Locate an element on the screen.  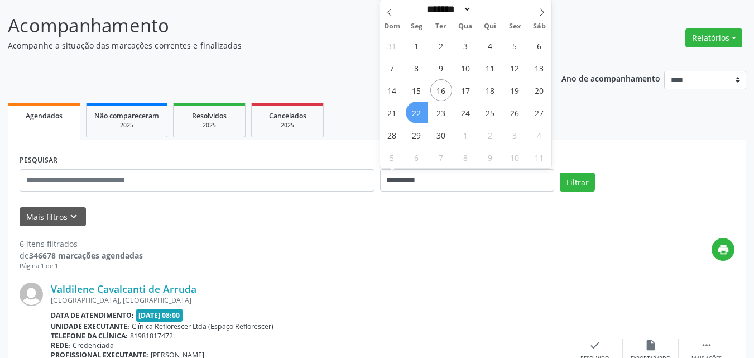
span: Setembro 12, 2025 is located at coordinates (514, 68).